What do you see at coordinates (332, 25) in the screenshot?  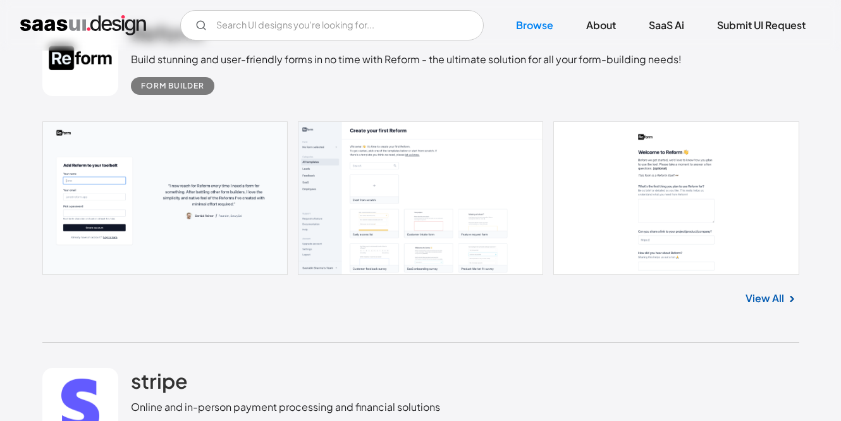 I see `form: Email Form` at bounding box center [332, 25].